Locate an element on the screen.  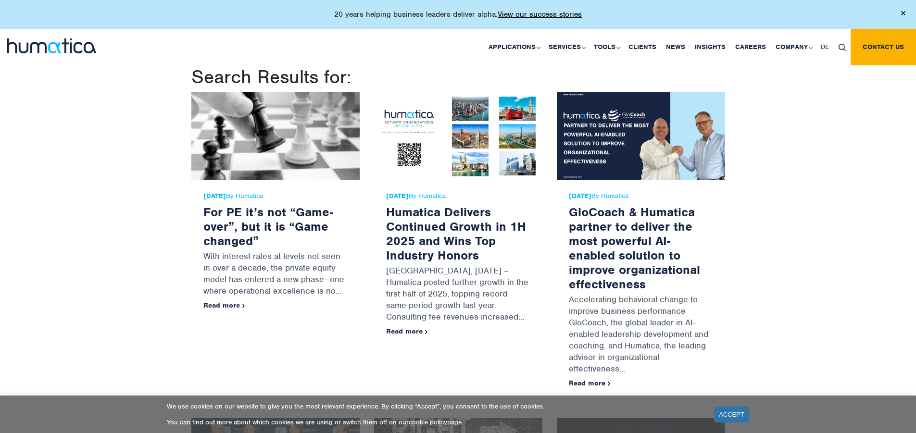
a: cookie policy is located at coordinates (428, 422).